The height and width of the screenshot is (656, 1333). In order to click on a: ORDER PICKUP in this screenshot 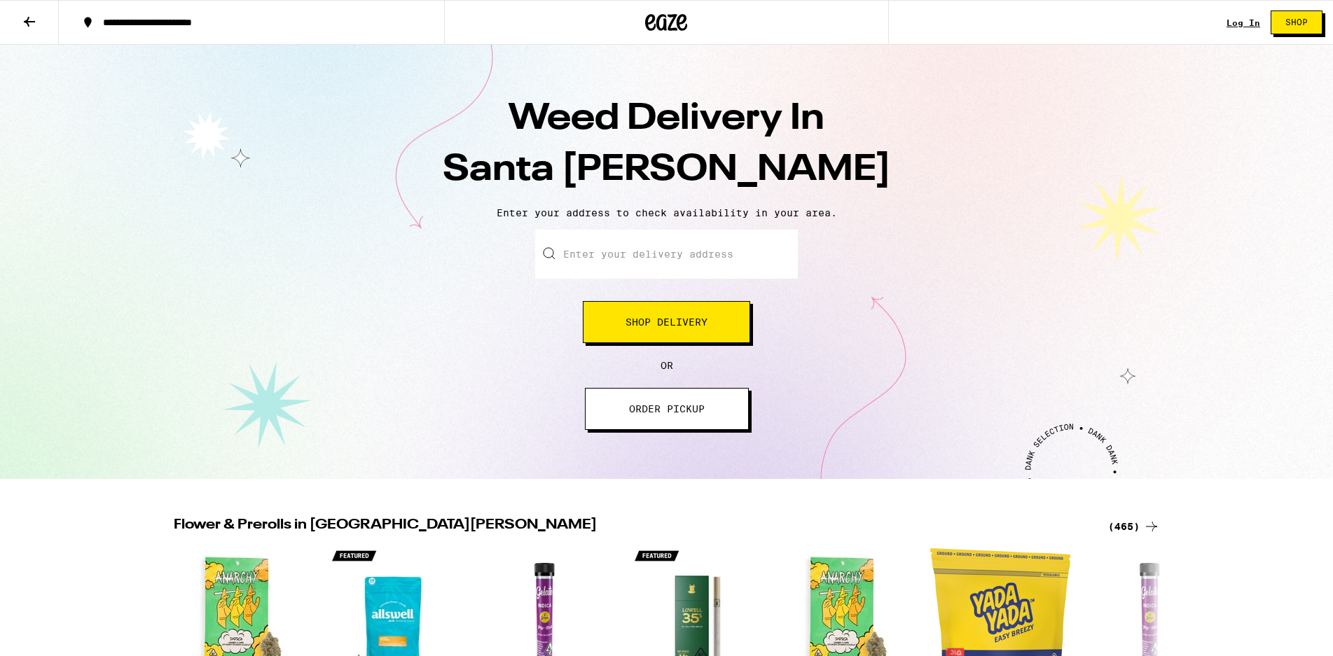, I will do `click(667, 409)`.